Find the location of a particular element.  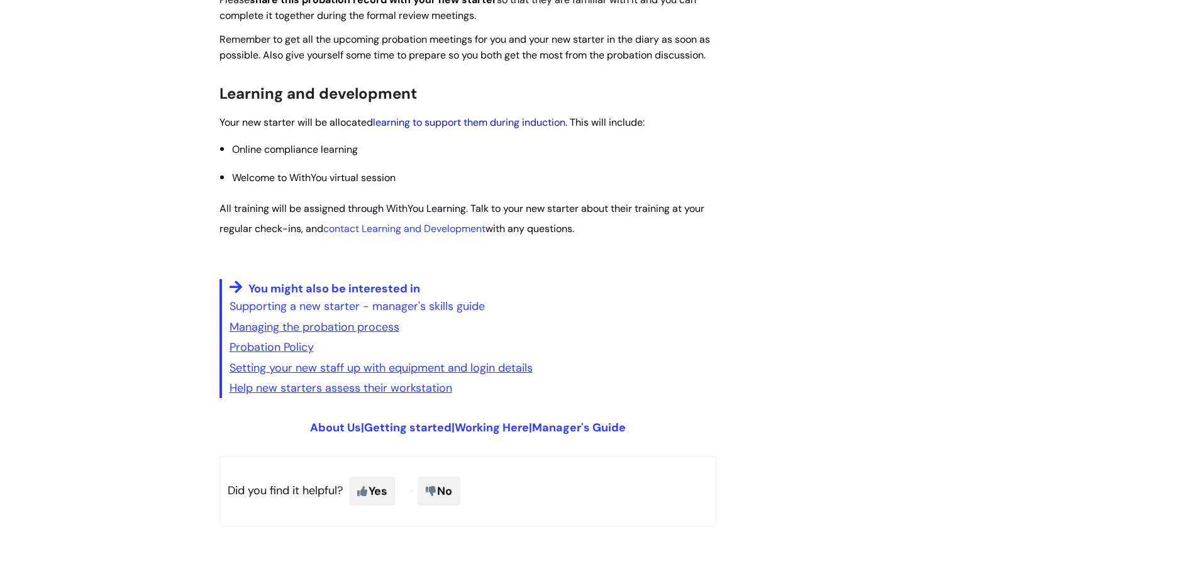

a: Getting started is located at coordinates (408, 428).